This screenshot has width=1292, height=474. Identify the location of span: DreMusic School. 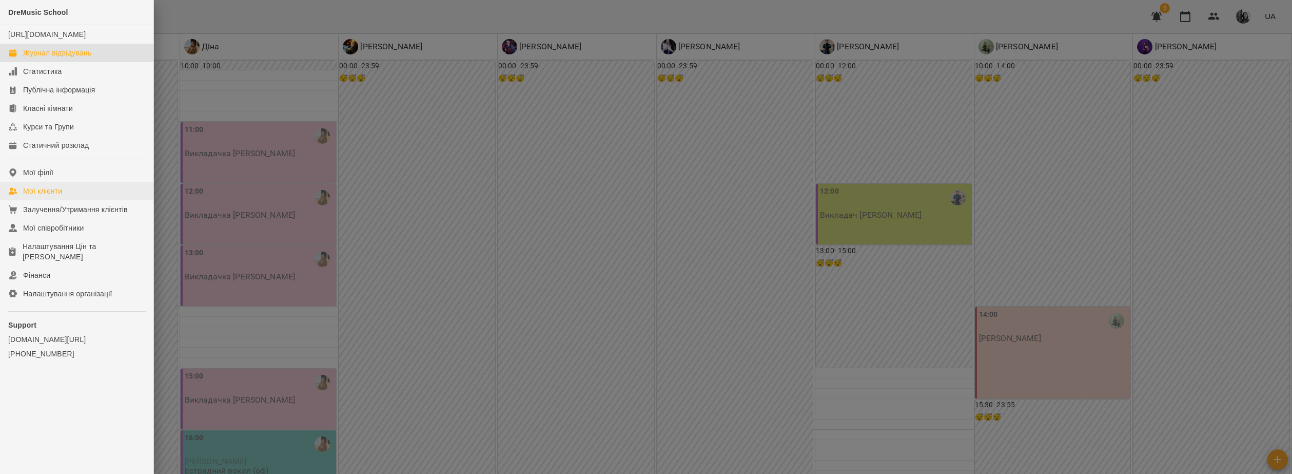
(38, 12).